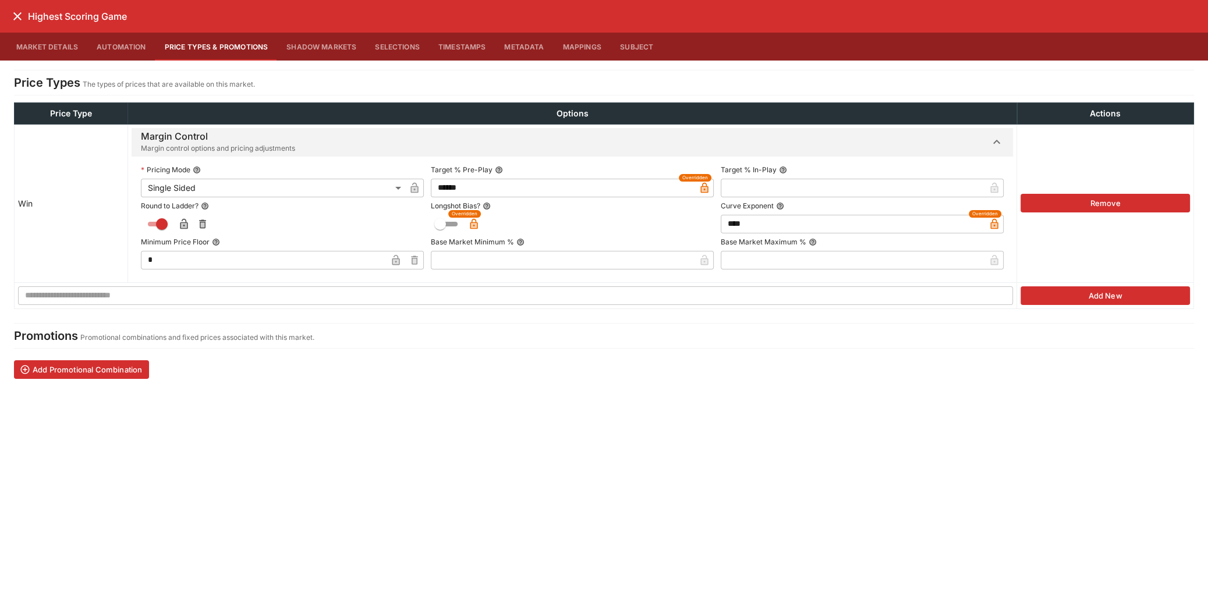  What do you see at coordinates (783, 170) in the screenshot?
I see `button: Target % In-Play` at bounding box center [783, 170].